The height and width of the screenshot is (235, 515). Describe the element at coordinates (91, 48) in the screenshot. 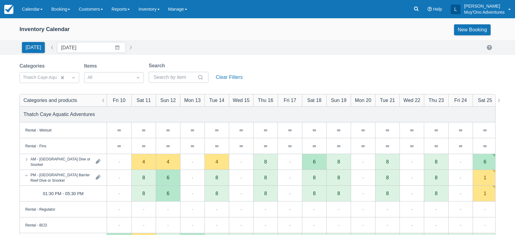

I see `input: Date` at that location.